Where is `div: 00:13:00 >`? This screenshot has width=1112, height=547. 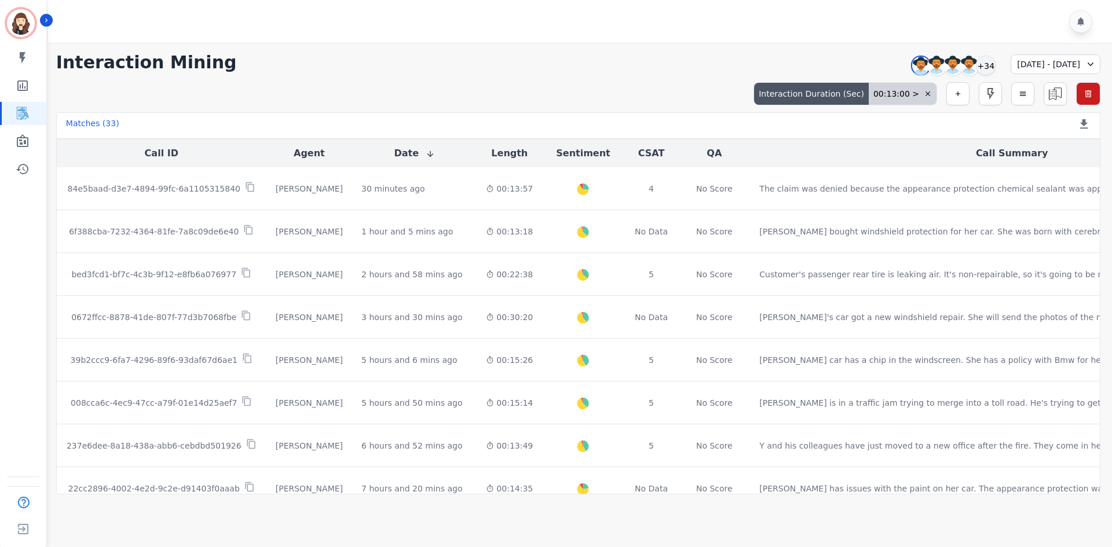
div: 00:13:00 > is located at coordinates (902, 94).